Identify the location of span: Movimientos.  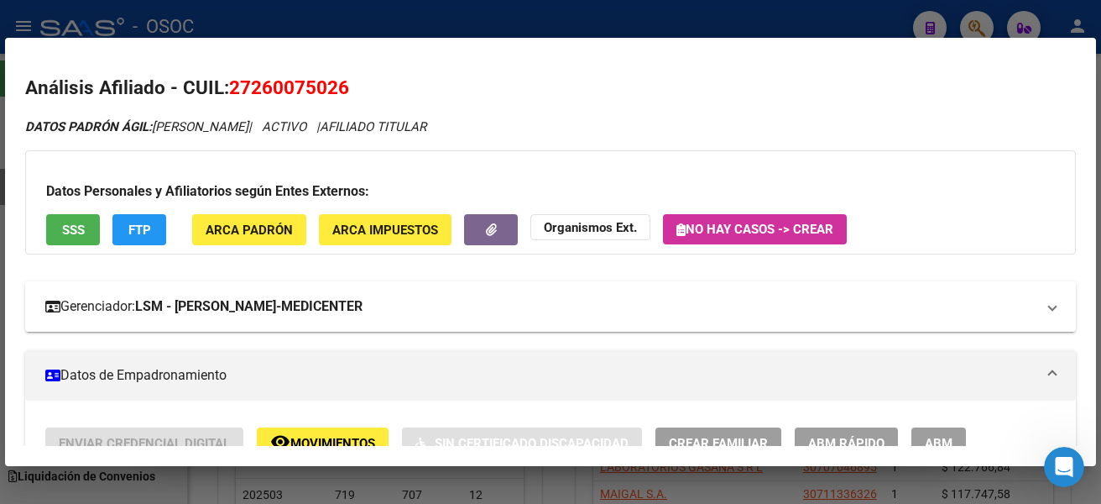
(332, 443).